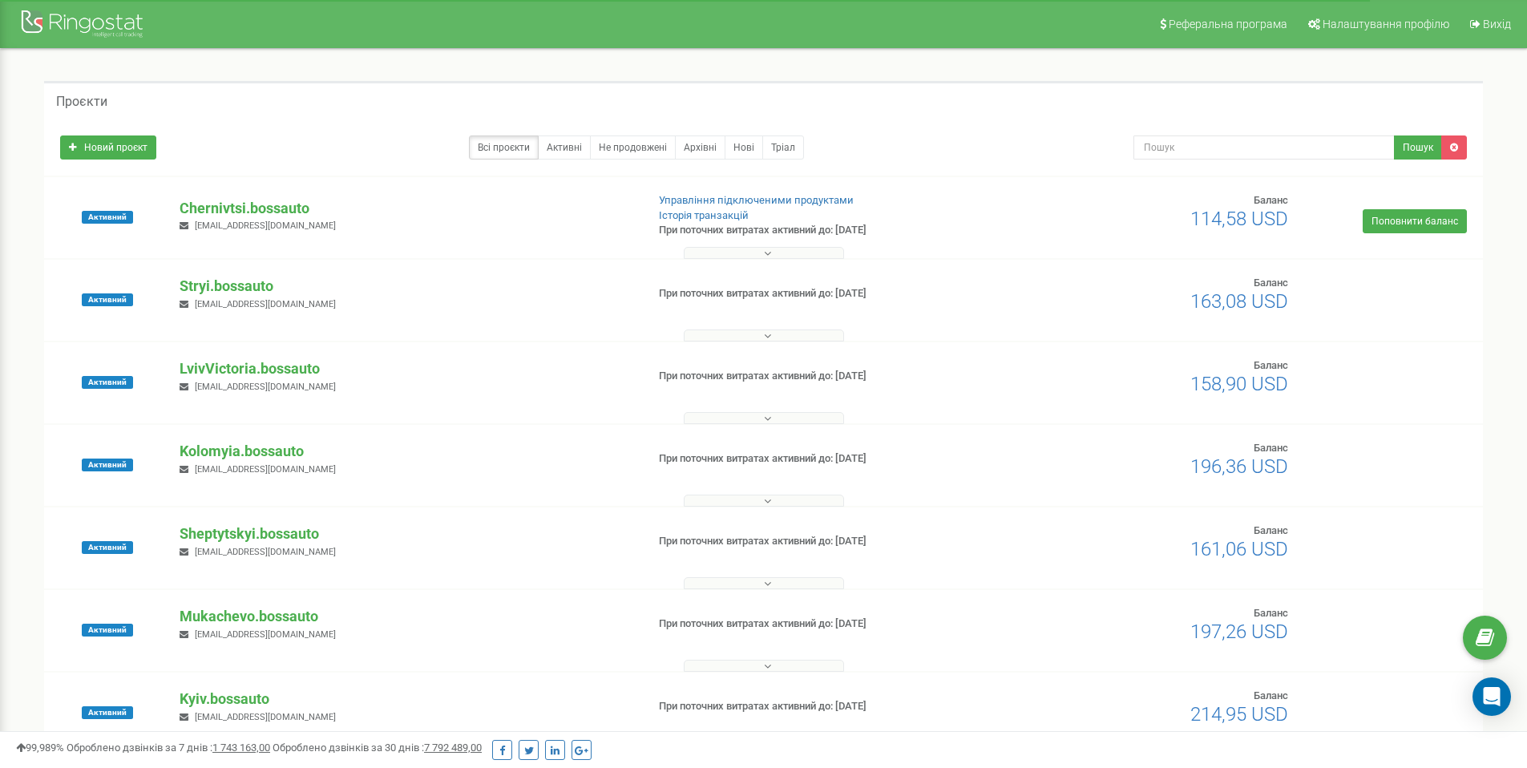 This screenshot has height=768, width=1527. What do you see at coordinates (564, 147) in the screenshot?
I see `a: Активні` at bounding box center [564, 147].